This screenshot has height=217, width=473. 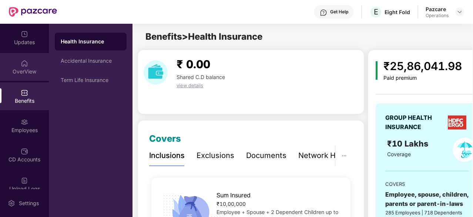 I want to click on div: Operations, so click(x=437, y=16).